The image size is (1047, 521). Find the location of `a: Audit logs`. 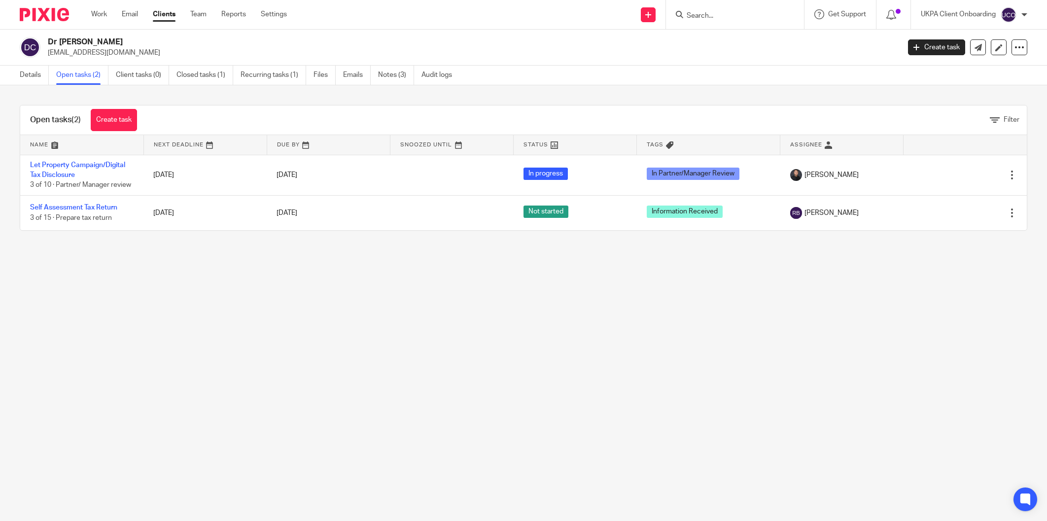

a: Audit logs is located at coordinates (440, 75).